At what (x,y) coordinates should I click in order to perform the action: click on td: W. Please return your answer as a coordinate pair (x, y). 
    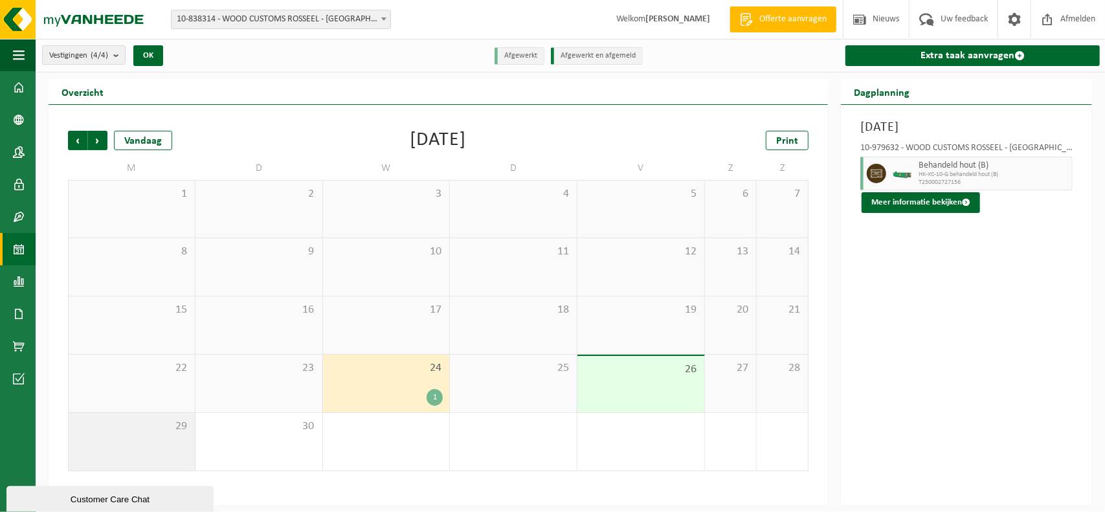
    Looking at the image, I should click on (387, 168).